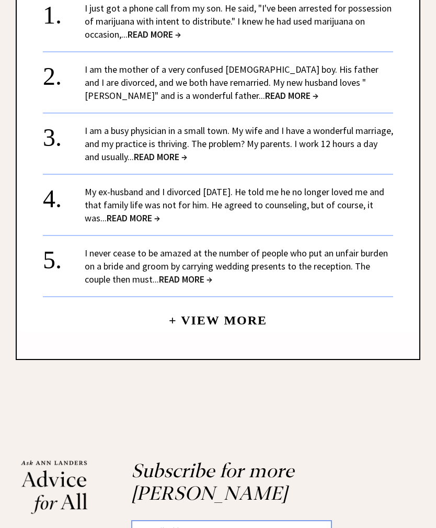 This screenshot has width=436, height=528. I want to click on div: 2., so click(64, 72).